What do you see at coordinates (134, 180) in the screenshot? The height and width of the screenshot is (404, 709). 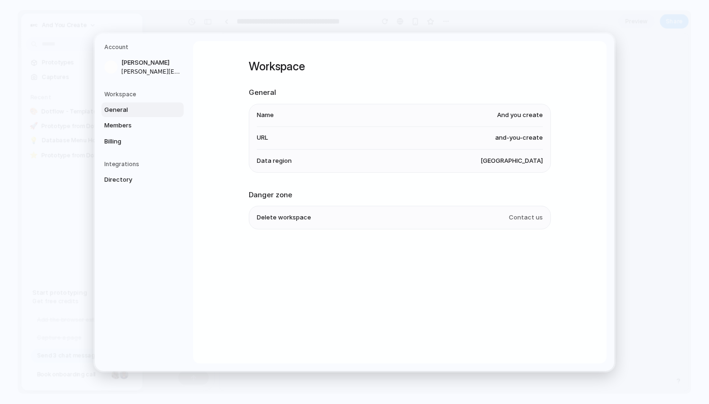 I see `span: Directory` at bounding box center [134, 180].